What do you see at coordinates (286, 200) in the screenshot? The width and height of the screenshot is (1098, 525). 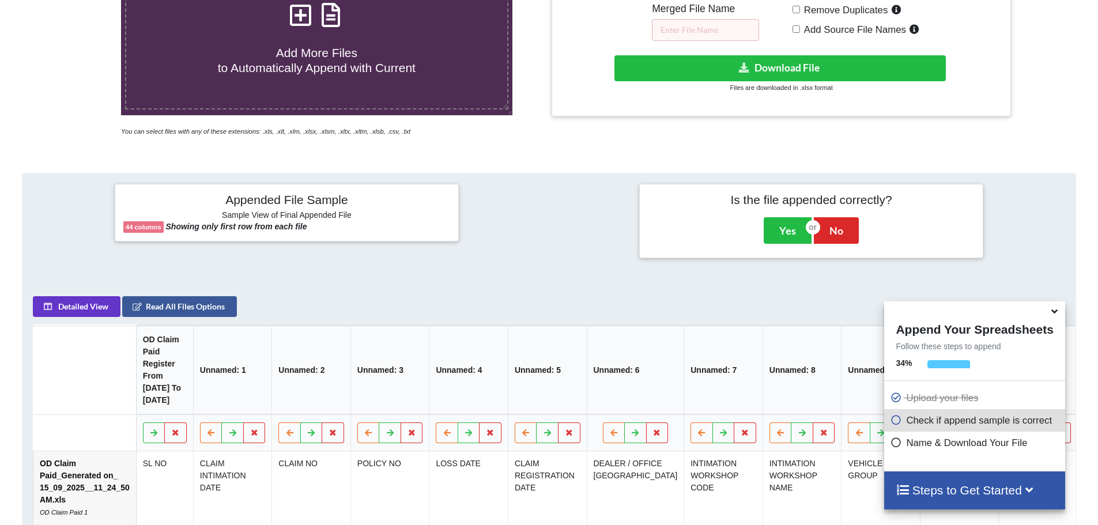 I see `h4: Appended File Sample` at bounding box center [286, 200].